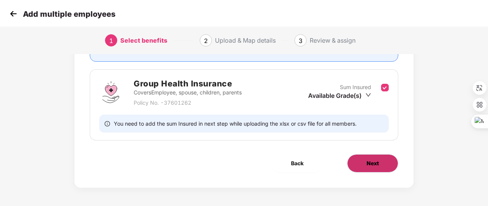  Describe the element at coordinates (111, 92) in the screenshot. I see `img: svg+xml;base64,PHN2ZyBpZD0iR3JvdXBfSGVhbHRoX0luc3VyYW5jZSIgZGF0YS1uYW1lPSJHcm91cCBIZWFsdGggSW5zdX...` at that location.